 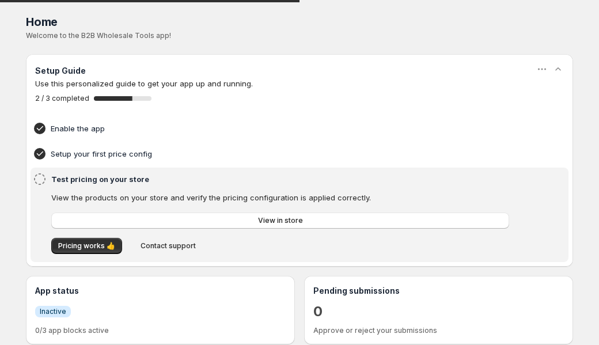 What do you see at coordinates (280, 198) in the screenshot?
I see `p: View the products on your store and verify the pricing configuration is applied correctly.` at bounding box center [280, 198].